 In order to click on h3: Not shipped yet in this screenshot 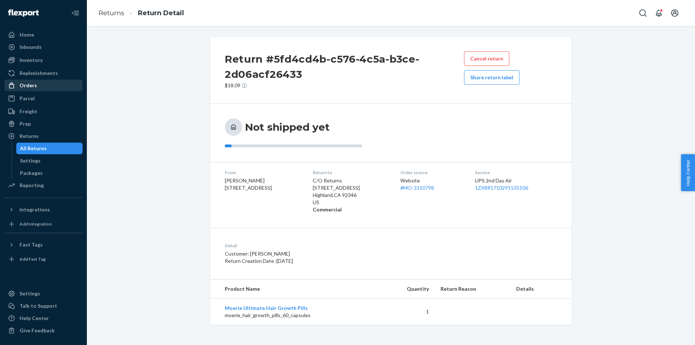, I will do `click(288, 127)`.